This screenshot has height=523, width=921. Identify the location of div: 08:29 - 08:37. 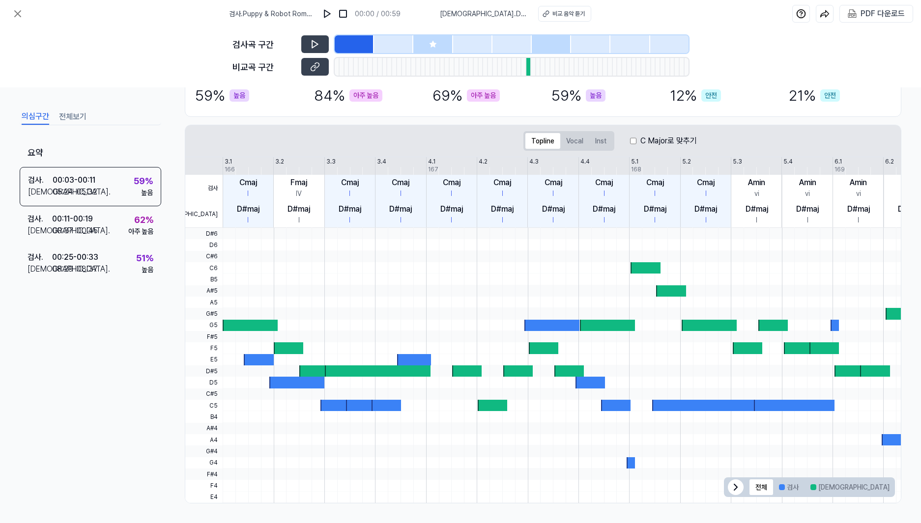
(75, 269).